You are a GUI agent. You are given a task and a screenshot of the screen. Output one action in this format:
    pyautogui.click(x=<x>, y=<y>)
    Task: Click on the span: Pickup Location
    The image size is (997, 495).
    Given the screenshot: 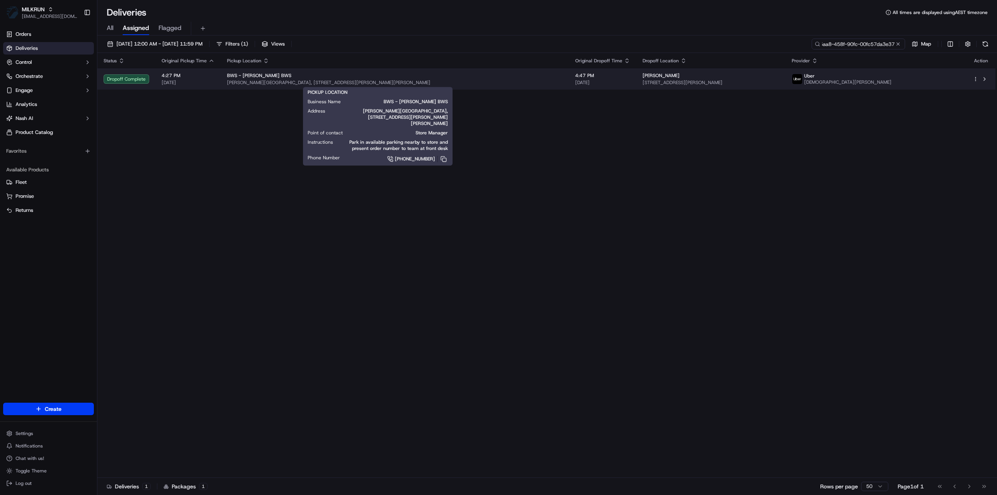 What is the action you would take?
    pyautogui.click(x=244, y=61)
    